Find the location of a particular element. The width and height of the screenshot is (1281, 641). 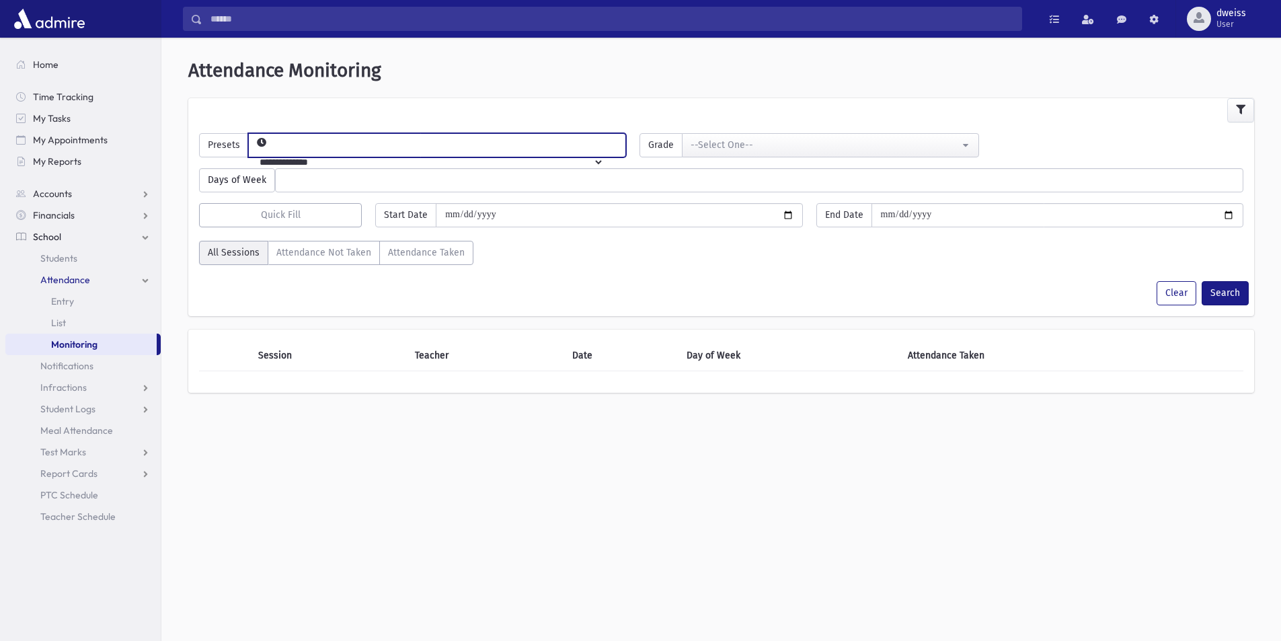

label: All Sessions is located at coordinates (233, 253).